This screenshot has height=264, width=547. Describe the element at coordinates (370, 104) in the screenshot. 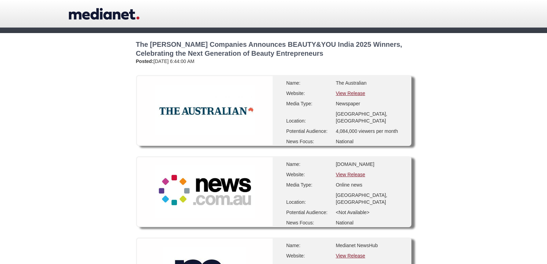

I see `div: Newspaper` at that location.